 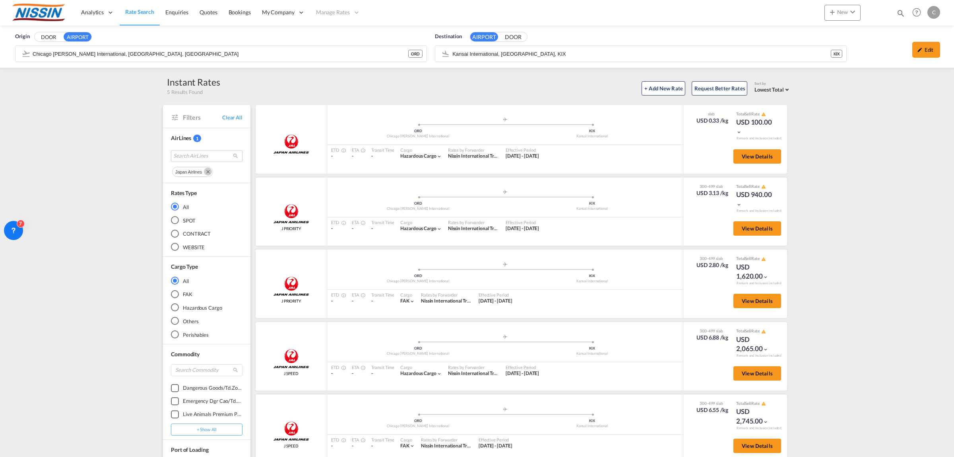 I want to click on span: My Company, so click(x=278, y=12).